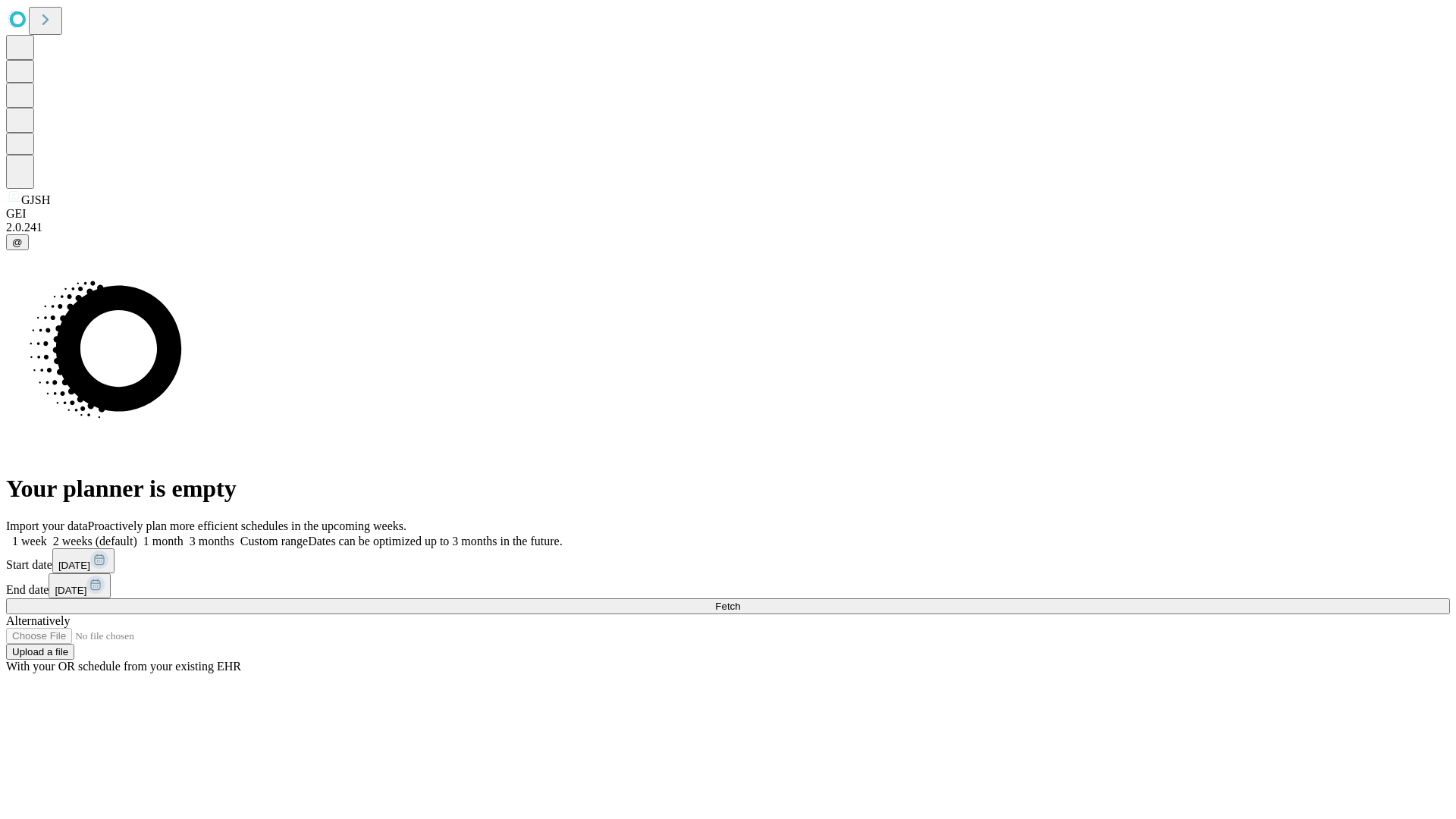  Describe the element at coordinates (727, 605) in the screenshot. I see `span: Fetch` at that location.